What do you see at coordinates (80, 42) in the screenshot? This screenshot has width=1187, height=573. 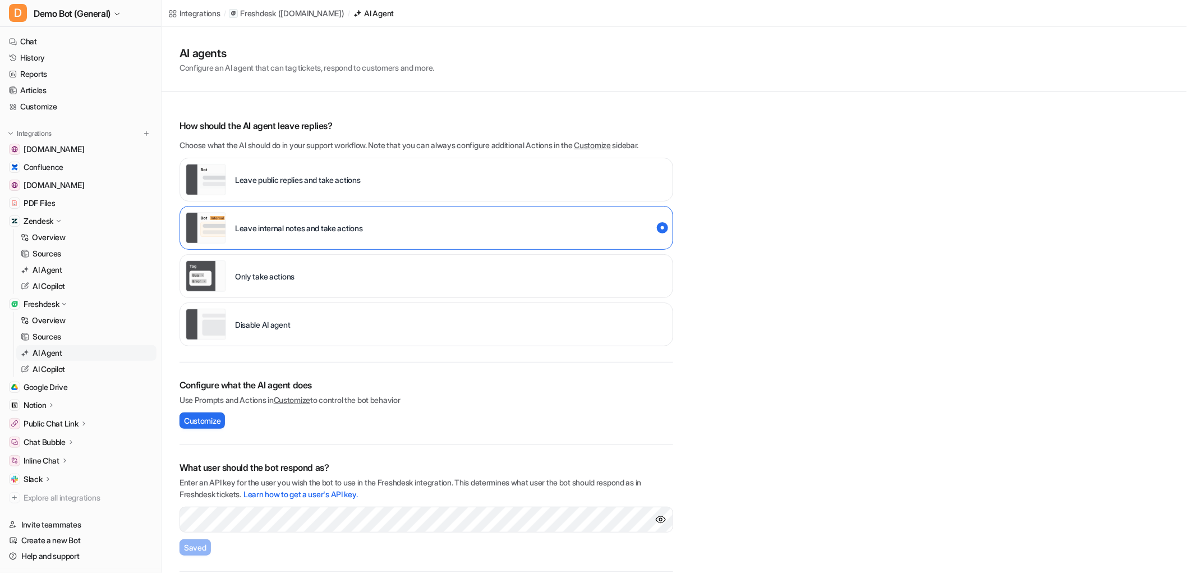 I see `a: Chat` at bounding box center [80, 42].